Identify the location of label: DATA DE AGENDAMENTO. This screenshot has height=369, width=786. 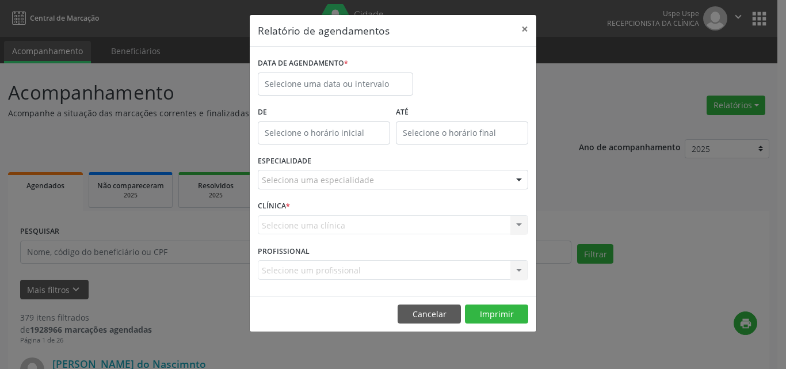
(303, 63).